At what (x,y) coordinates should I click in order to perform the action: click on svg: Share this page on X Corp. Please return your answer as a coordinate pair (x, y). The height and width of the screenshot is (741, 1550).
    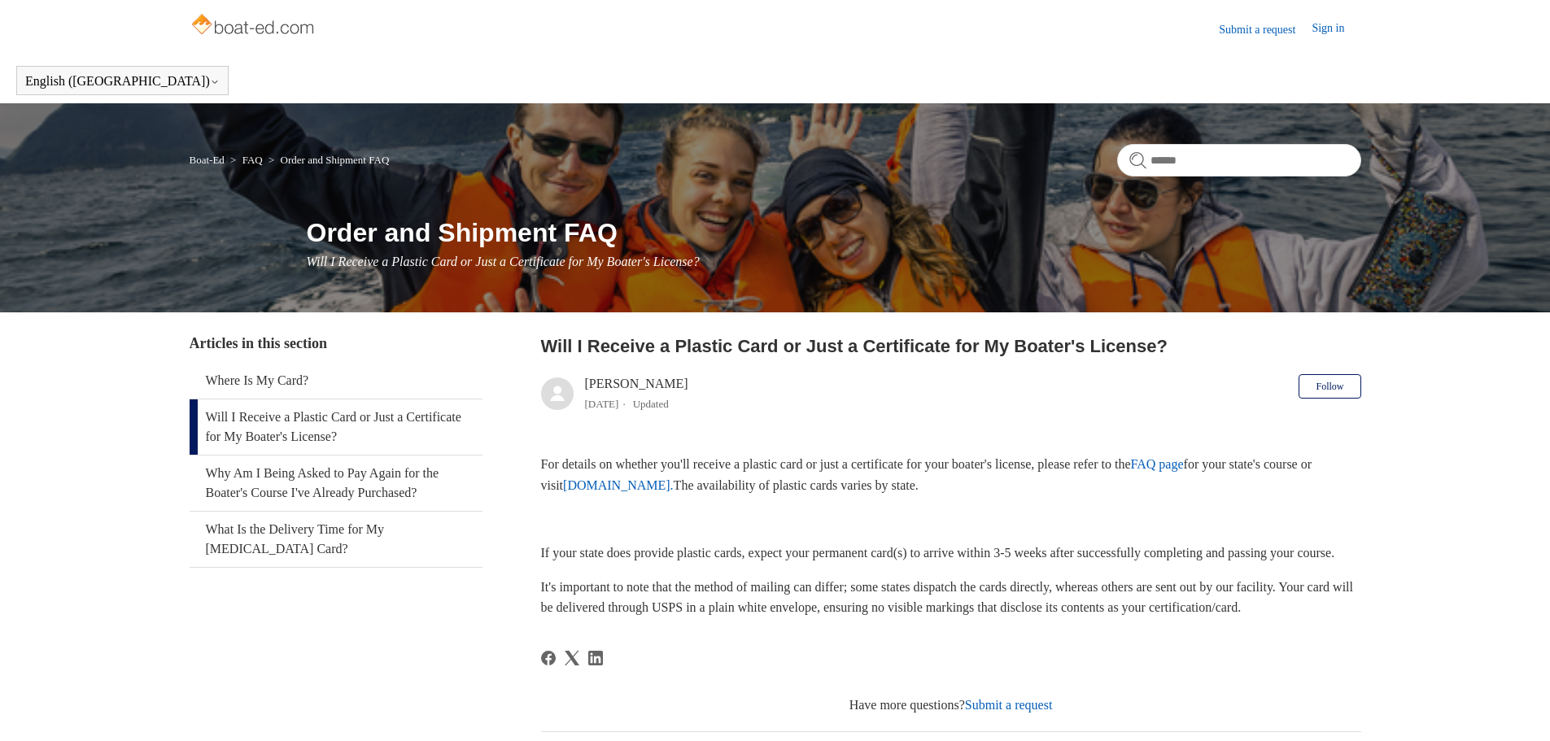
    Looking at the image, I should click on (572, 658).